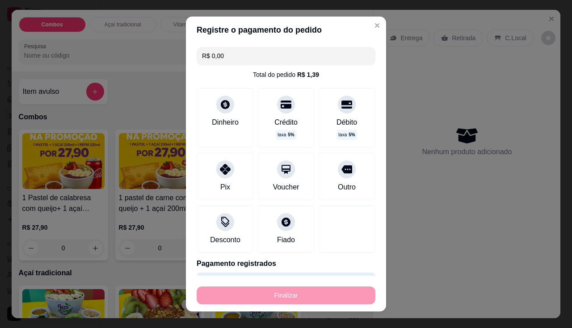 This screenshot has height=328, width=572. I want to click on button: Close, so click(377, 25).